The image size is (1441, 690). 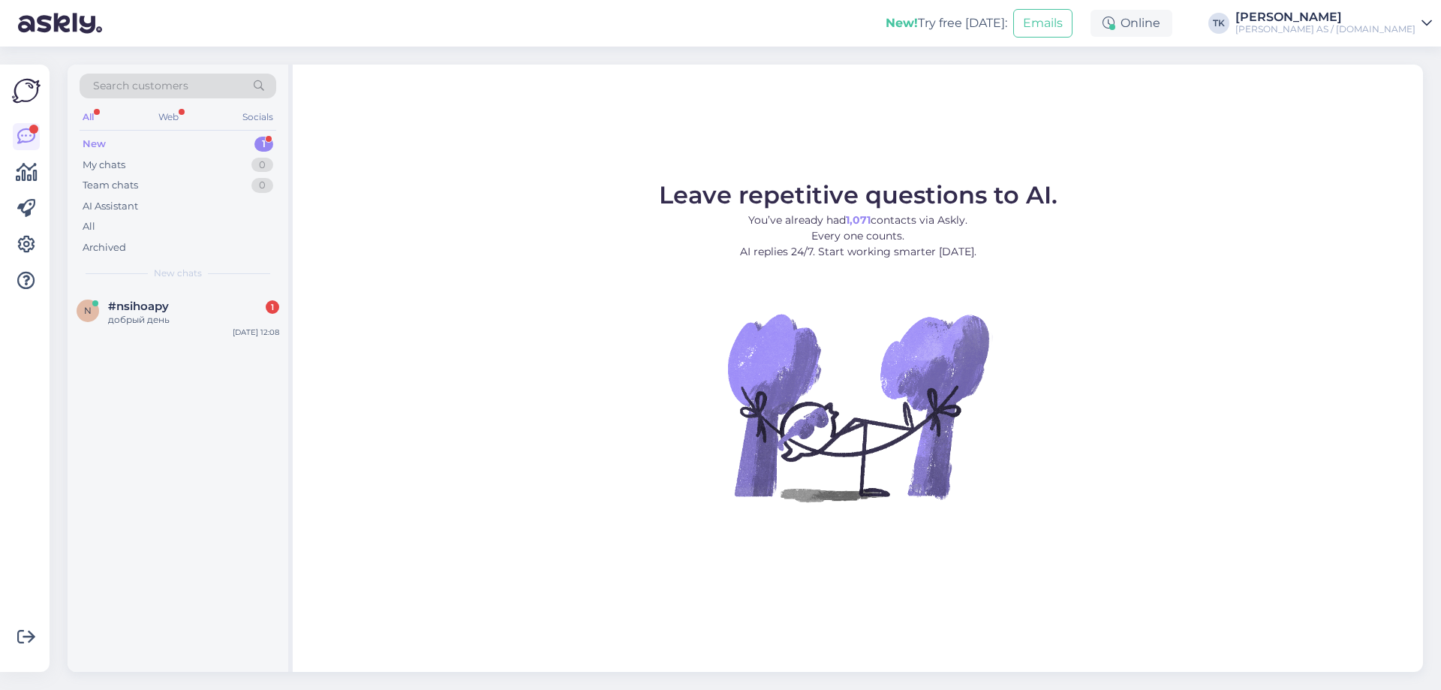 I want to click on b: New!, so click(x=902, y=23).